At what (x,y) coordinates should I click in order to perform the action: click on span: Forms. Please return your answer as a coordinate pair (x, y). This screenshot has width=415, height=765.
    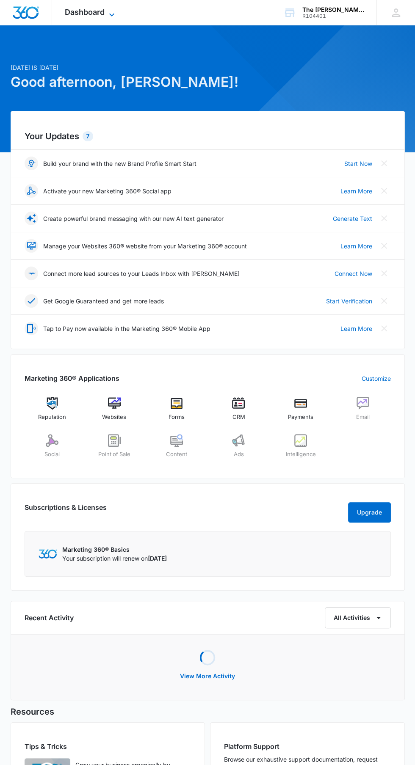
    Looking at the image, I should click on (177, 417).